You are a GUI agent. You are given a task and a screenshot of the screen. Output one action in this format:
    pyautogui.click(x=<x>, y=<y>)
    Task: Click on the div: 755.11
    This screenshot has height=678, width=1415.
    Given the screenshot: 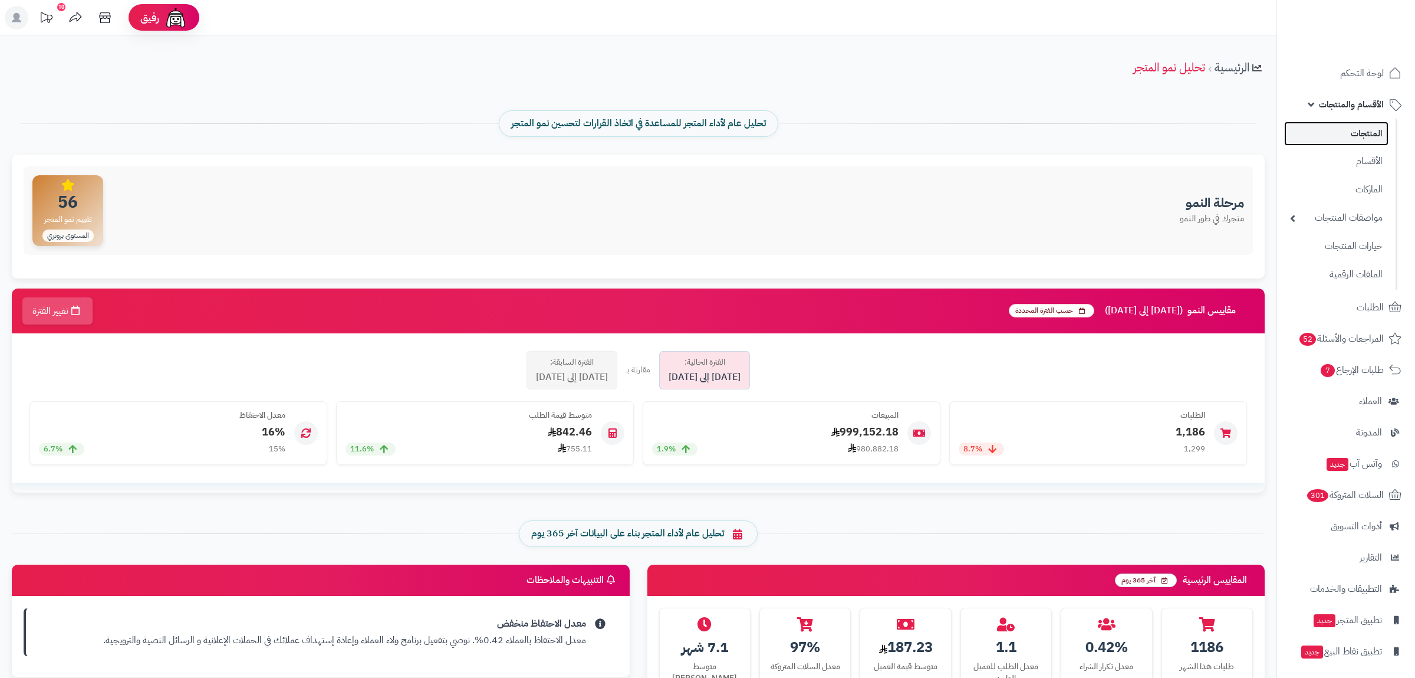 What is the action you would take?
    pyautogui.click(x=575, y=449)
    